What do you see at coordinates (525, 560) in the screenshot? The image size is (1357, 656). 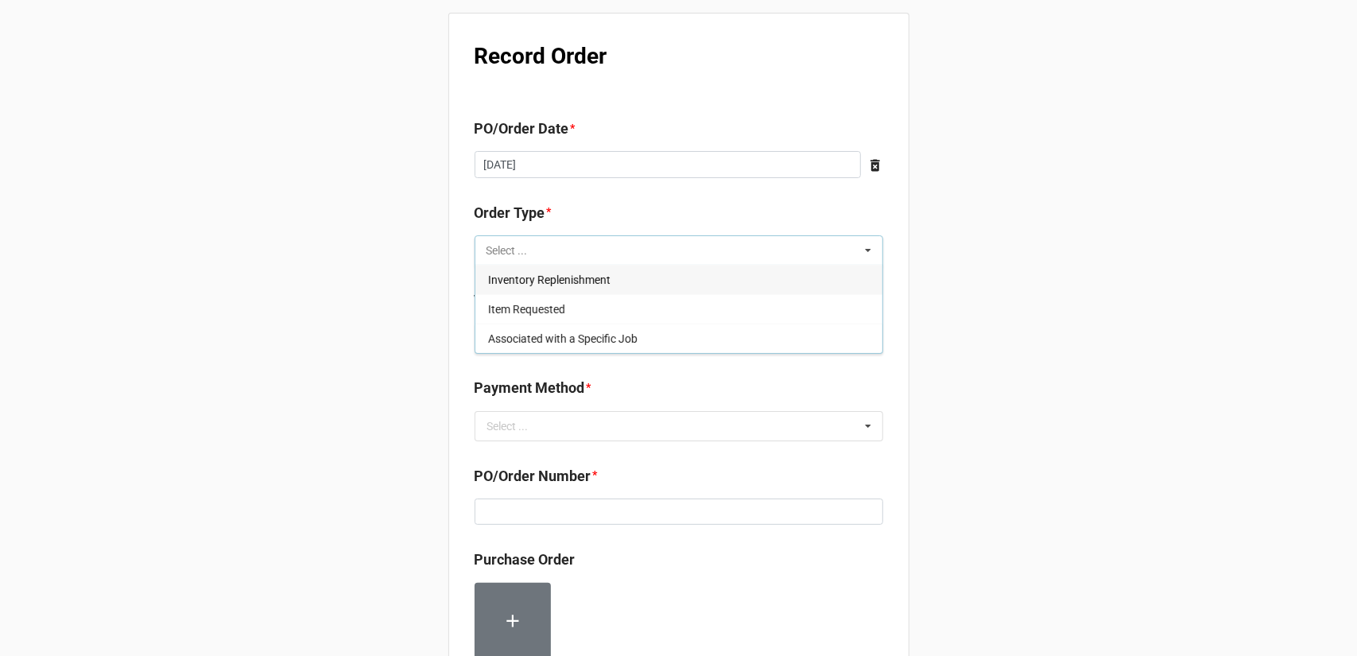 I see `label: Purchase Order` at bounding box center [525, 560].